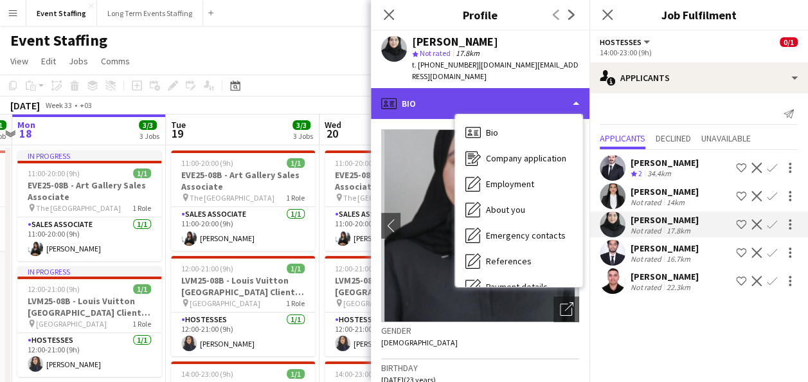 The width and height of the screenshot is (808, 382). I want to click on span: 0/1, so click(788, 42).